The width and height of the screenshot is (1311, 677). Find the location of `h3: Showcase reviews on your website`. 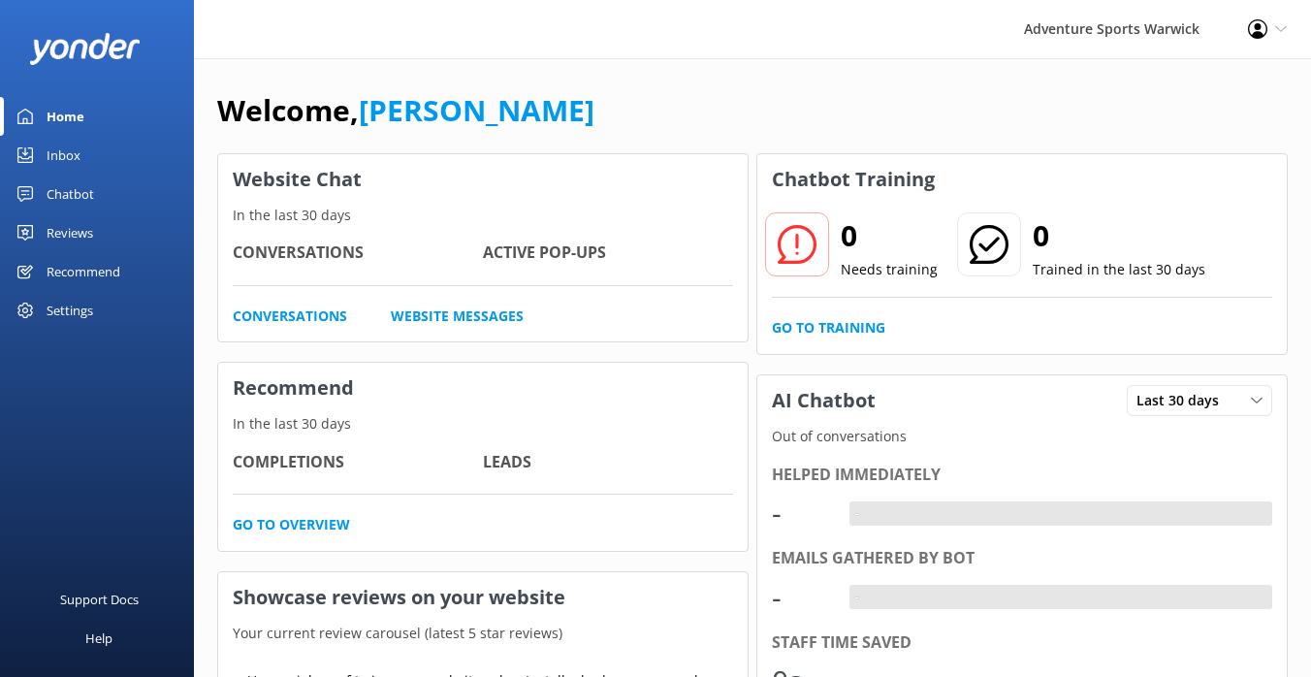

h3: Showcase reviews on your website is located at coordinates (483, 597).